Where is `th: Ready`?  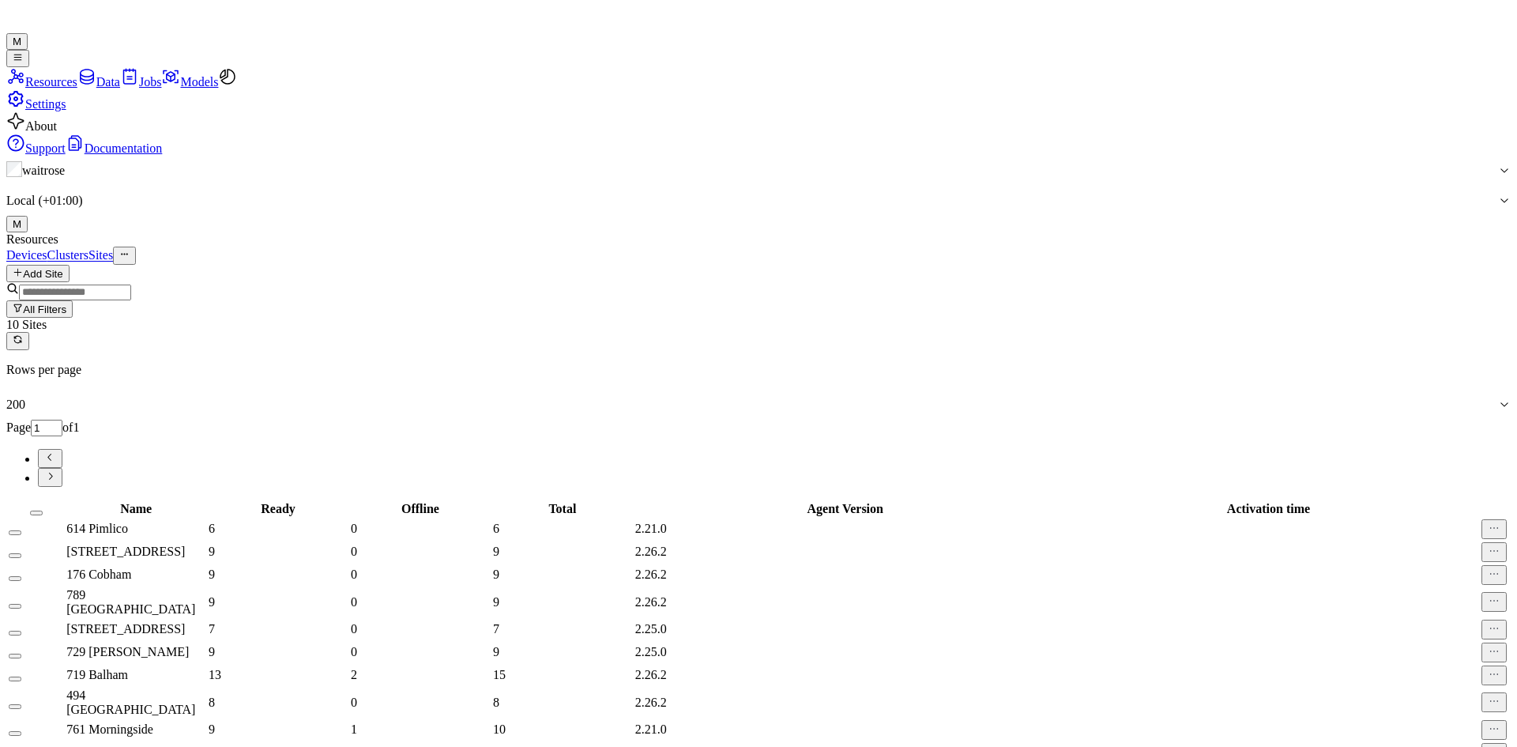 th: Ready is located at coordinates (278, 509).